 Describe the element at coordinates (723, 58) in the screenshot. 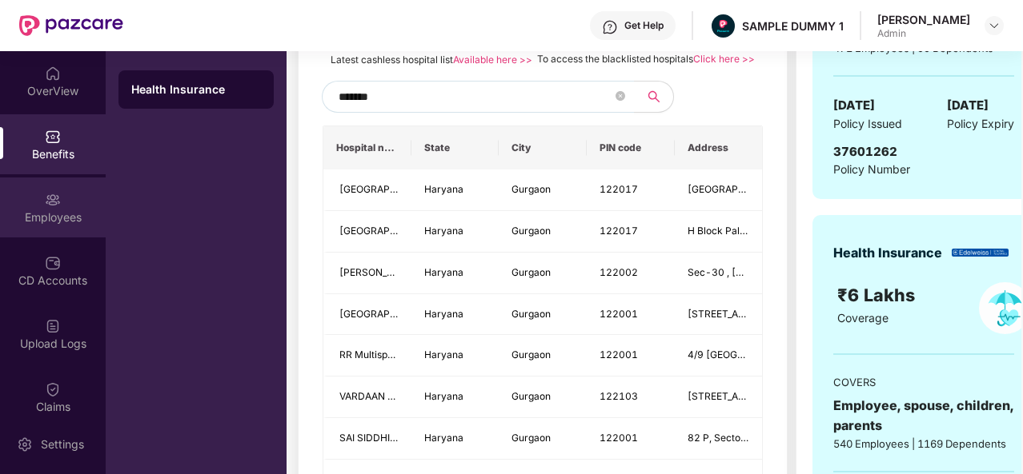

I see `a: Click here >>` at that location.